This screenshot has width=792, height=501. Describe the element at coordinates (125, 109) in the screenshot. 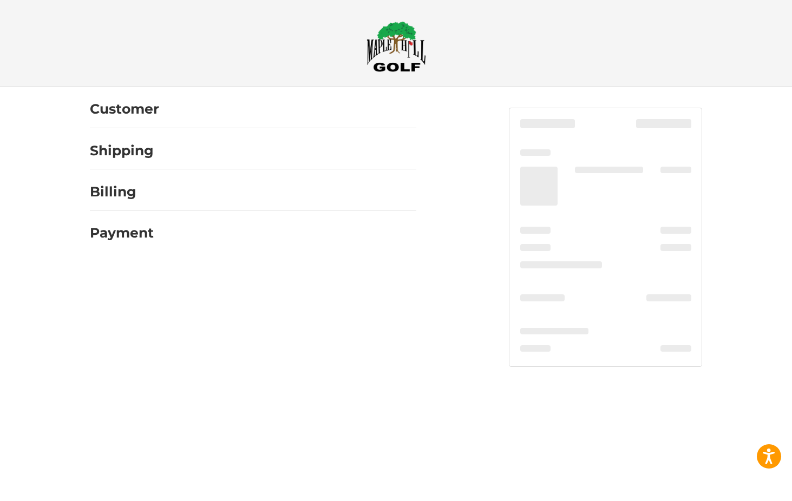

I see `h2: Customer` at that location.